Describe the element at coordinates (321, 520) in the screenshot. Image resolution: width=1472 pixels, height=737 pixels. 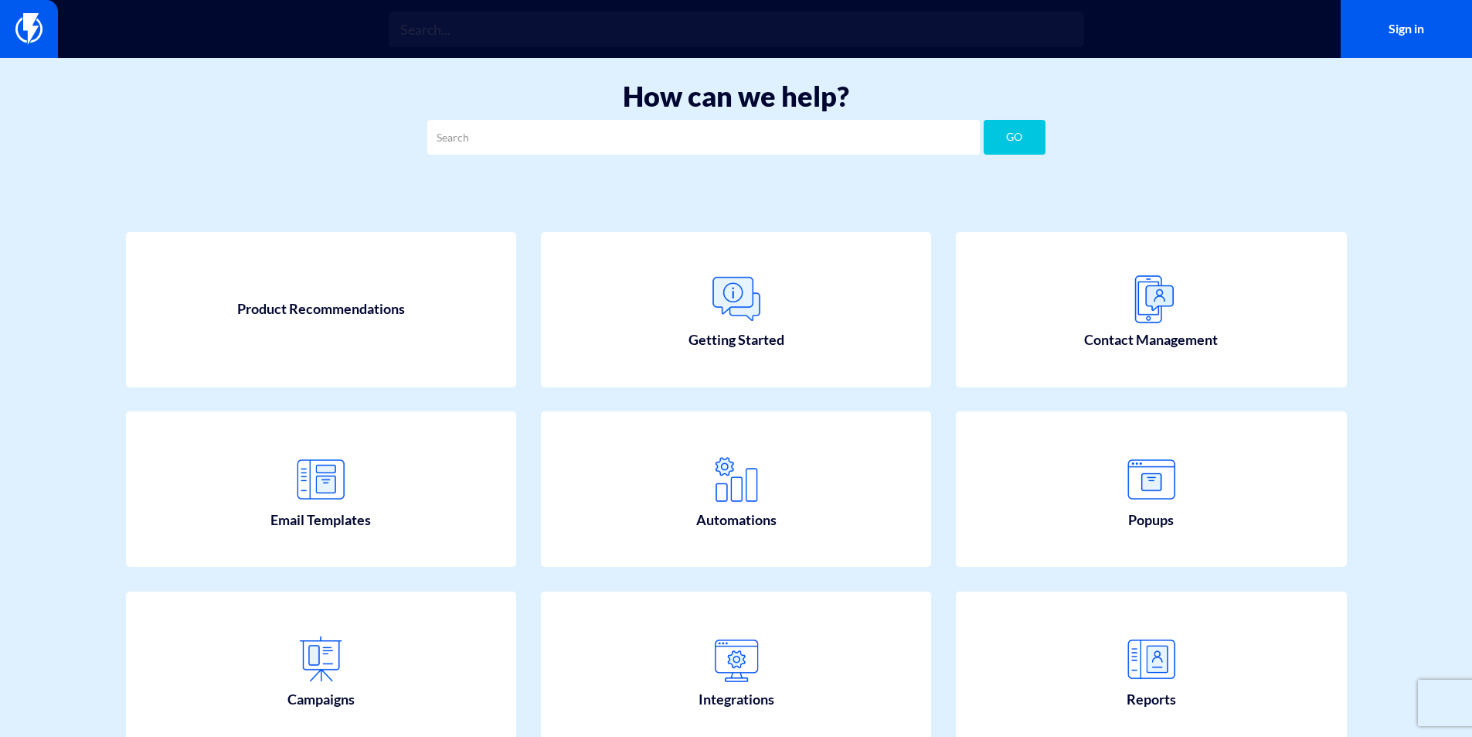
I see `span: Email Templates` at that location.